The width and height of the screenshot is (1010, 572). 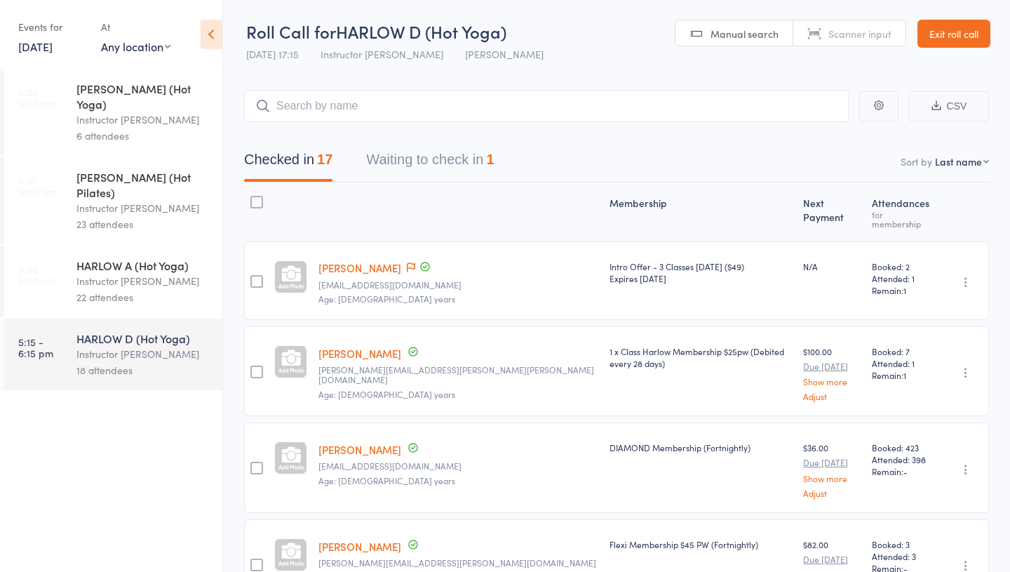 I want to click on span: Roll Call for, so click(x=291, y=31).